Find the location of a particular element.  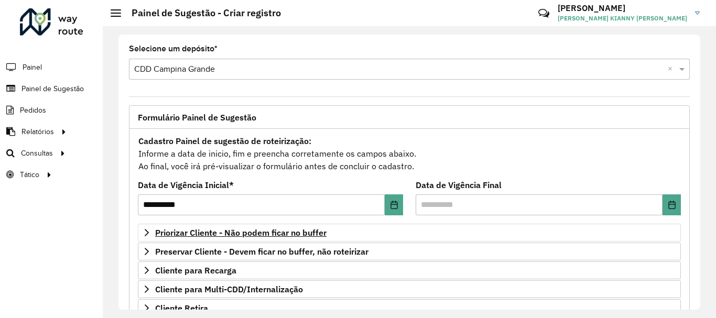

span: Painel is located at coordinates (32, 67).